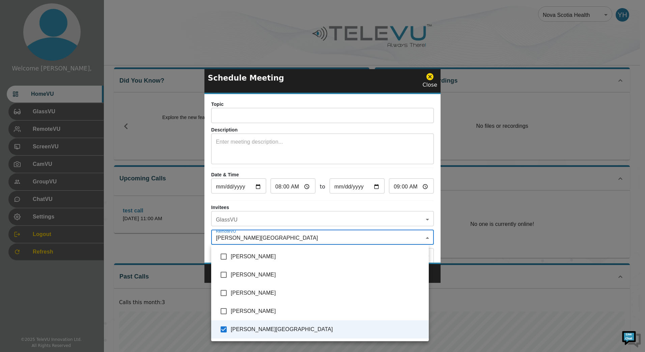  Describe the element at coordinates (632, 339) in the screenshot. I see `img: Chat Widget` at that location.